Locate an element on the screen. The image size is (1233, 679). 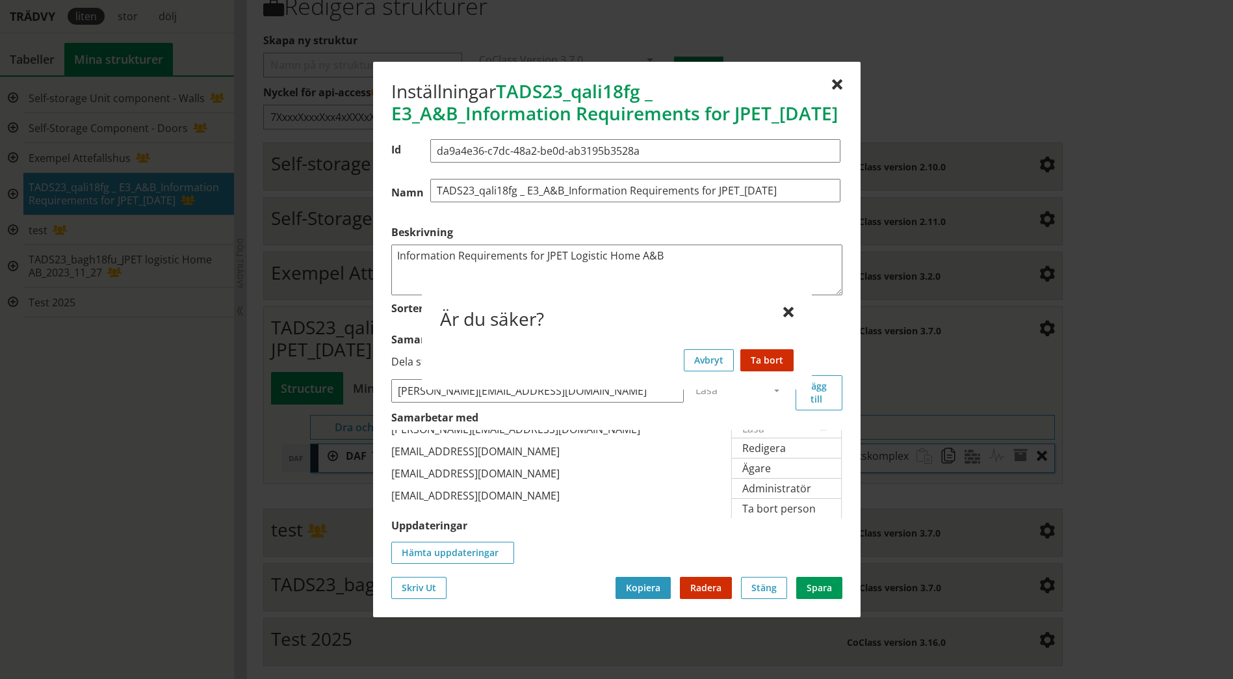
button: Spara is located at coordinates (819, 588).